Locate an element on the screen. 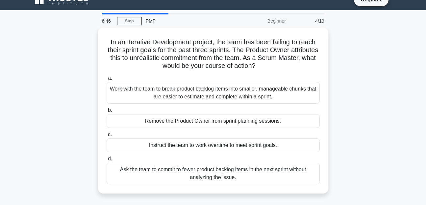  h5: In an Iterative Development project, the team has been failing to reach their sprint goals for th... is located at coordinates (213, 54).